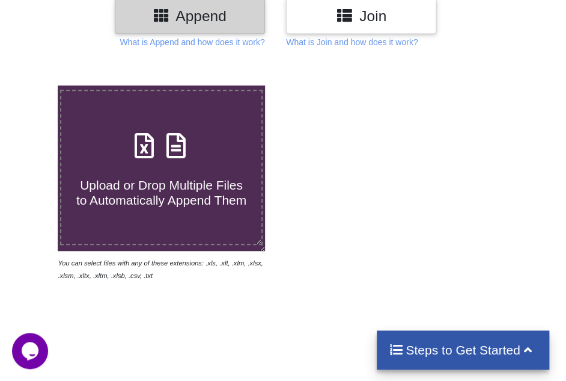 This screenshot has height=381, width=566. What do you see at coordinates (361, 16) in the screenshot?
I see `h3: Join` at bounding box center [361, 16].